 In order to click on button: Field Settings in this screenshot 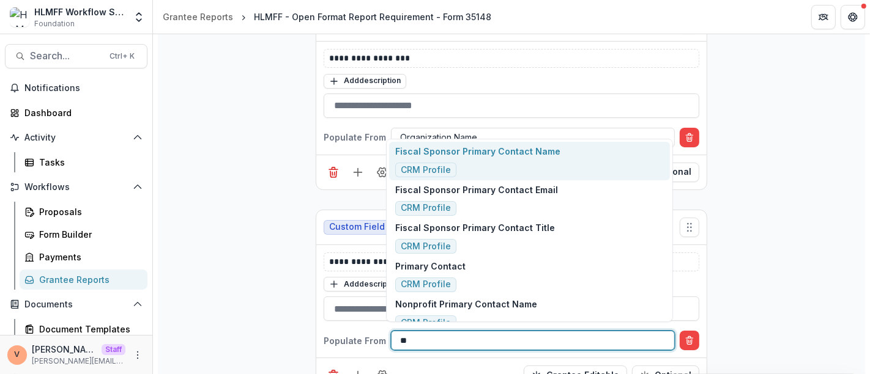, I will do `click(382, 172)`.